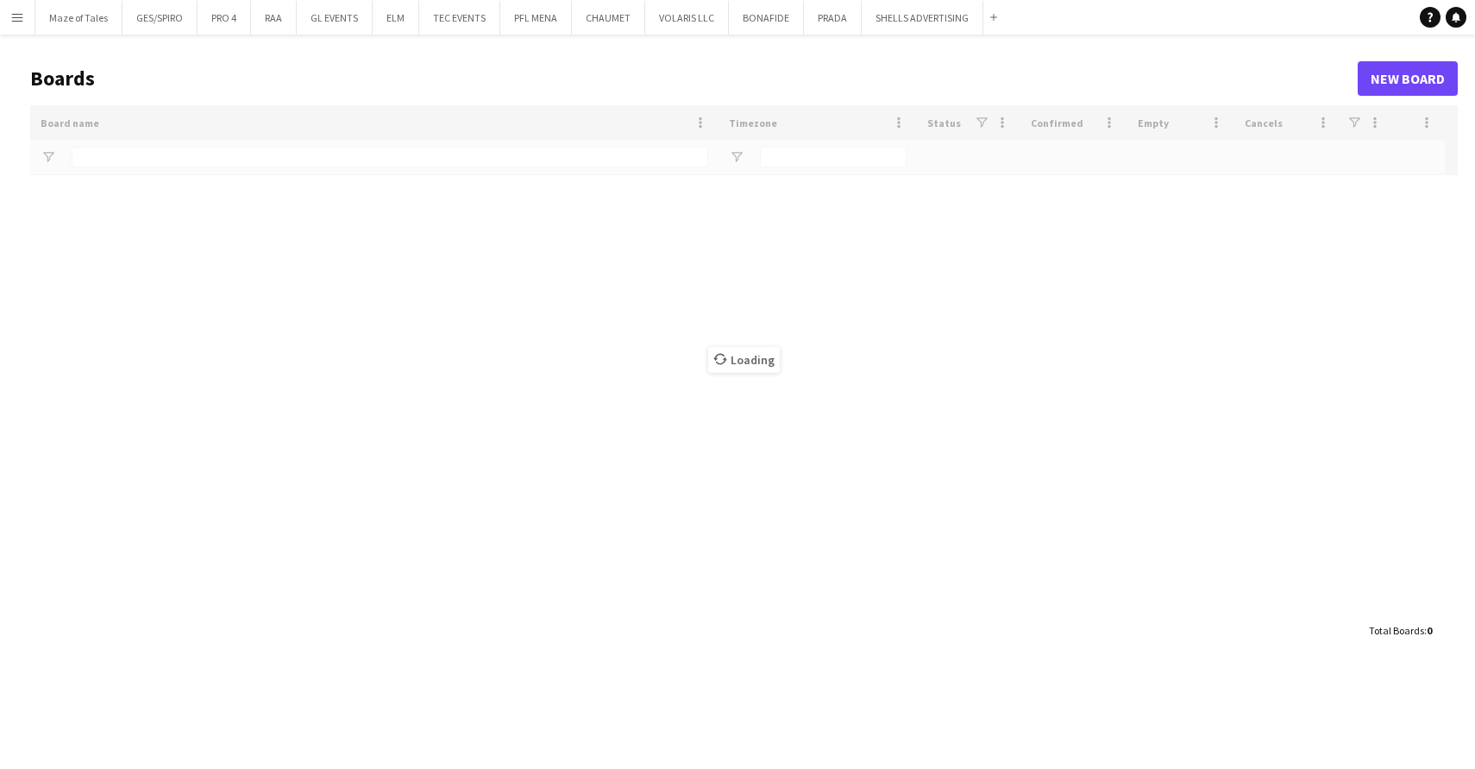 This screenshot has width=1475, height=769. What do you see at coordinates (1408, 78) in the screenshot?
I see `a: New Board` at bounding box center [1408, 78].